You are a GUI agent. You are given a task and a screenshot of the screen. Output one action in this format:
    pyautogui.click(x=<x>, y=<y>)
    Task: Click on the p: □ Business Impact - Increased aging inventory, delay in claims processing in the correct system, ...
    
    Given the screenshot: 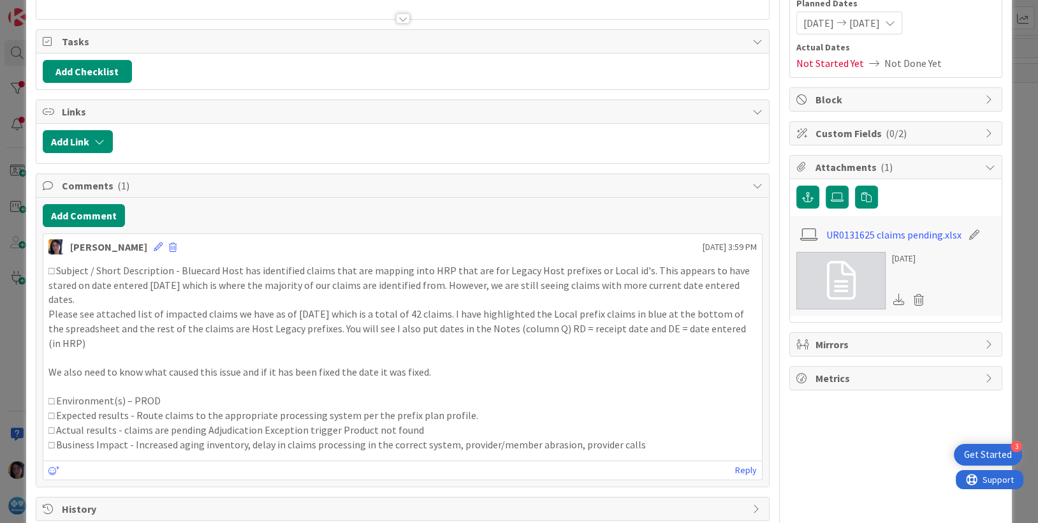 What is the action you would take?
    pyautogui.click(x=403, y=445)
    